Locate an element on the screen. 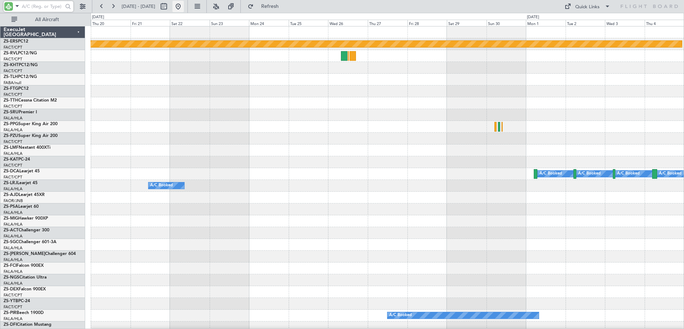 This screenshot has width=684, height=329. input: A/C (Reg. or Type) is located at coordinates (42, 6).